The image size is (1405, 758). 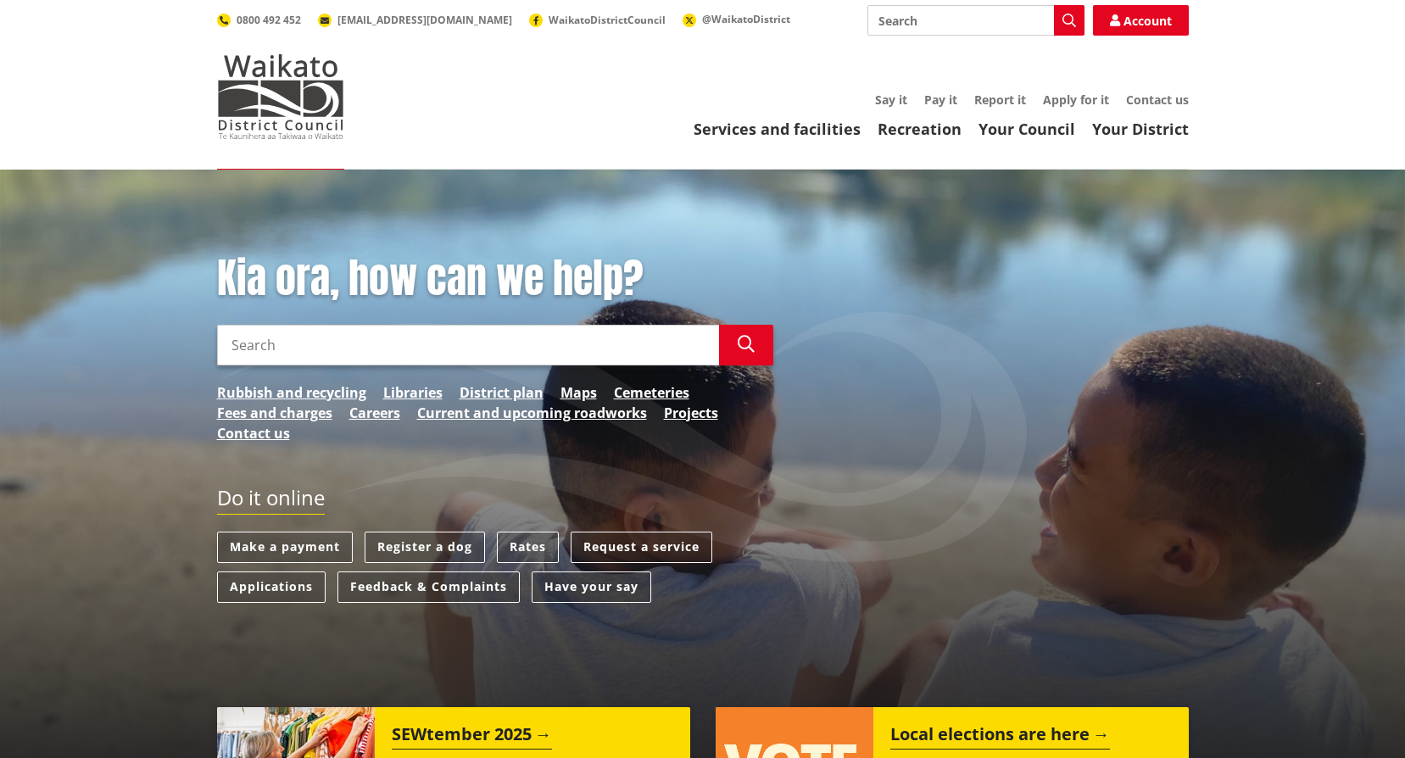 What do you see at coordinates (275, 413) in the screenshot?
I see `a: Fees and charges` at bounding box center [275, 413].